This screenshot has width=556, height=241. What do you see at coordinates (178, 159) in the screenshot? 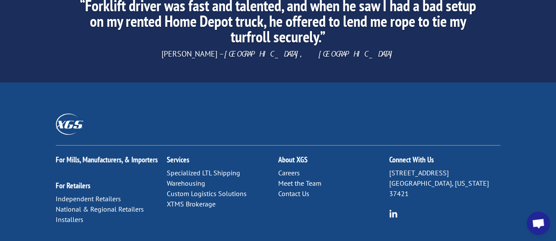
I see `a: Services` at bounding box center [178, 159].